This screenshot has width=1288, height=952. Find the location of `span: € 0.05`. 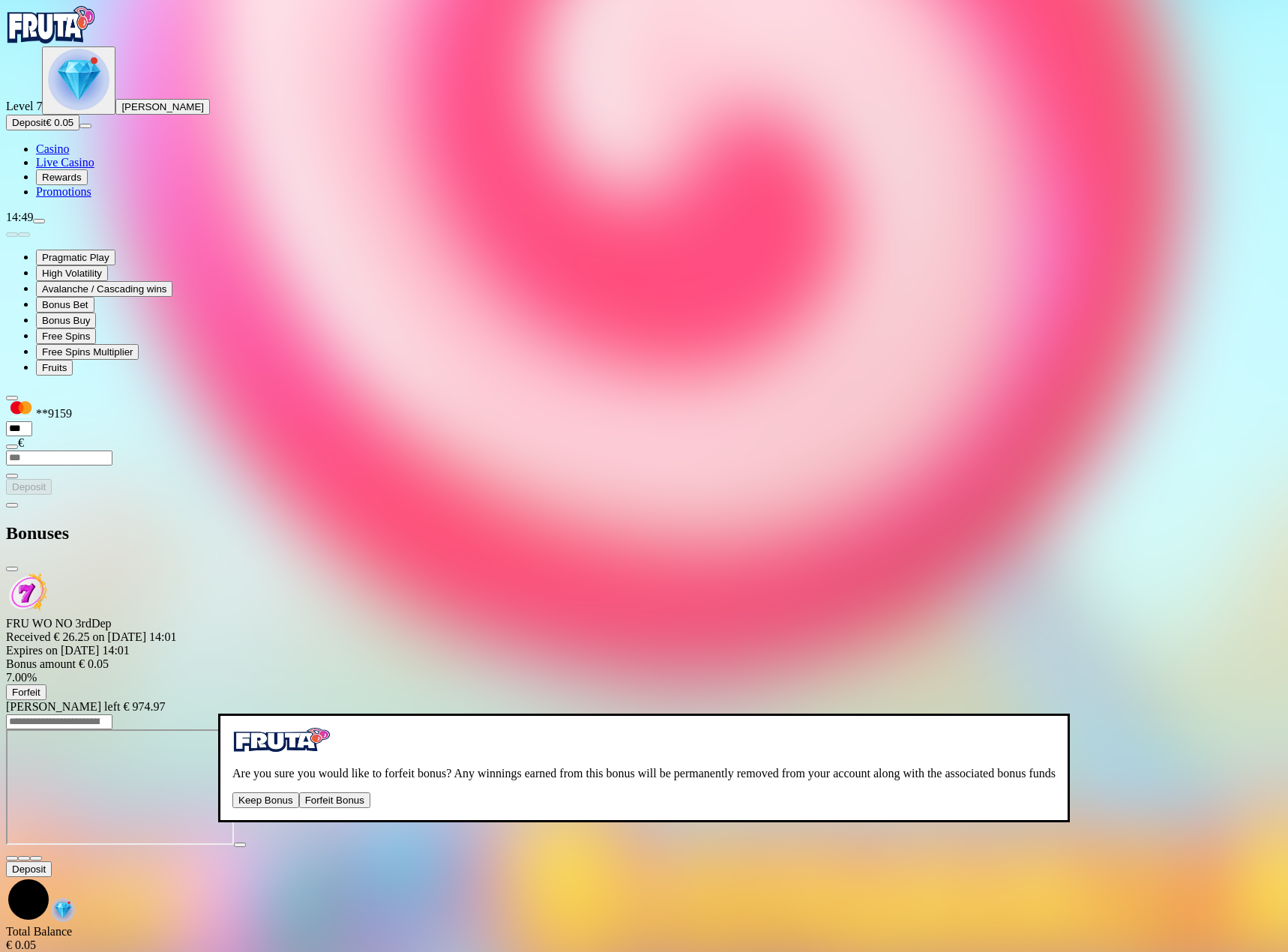

span: € 0.05 is located at coordinates (59, 122).